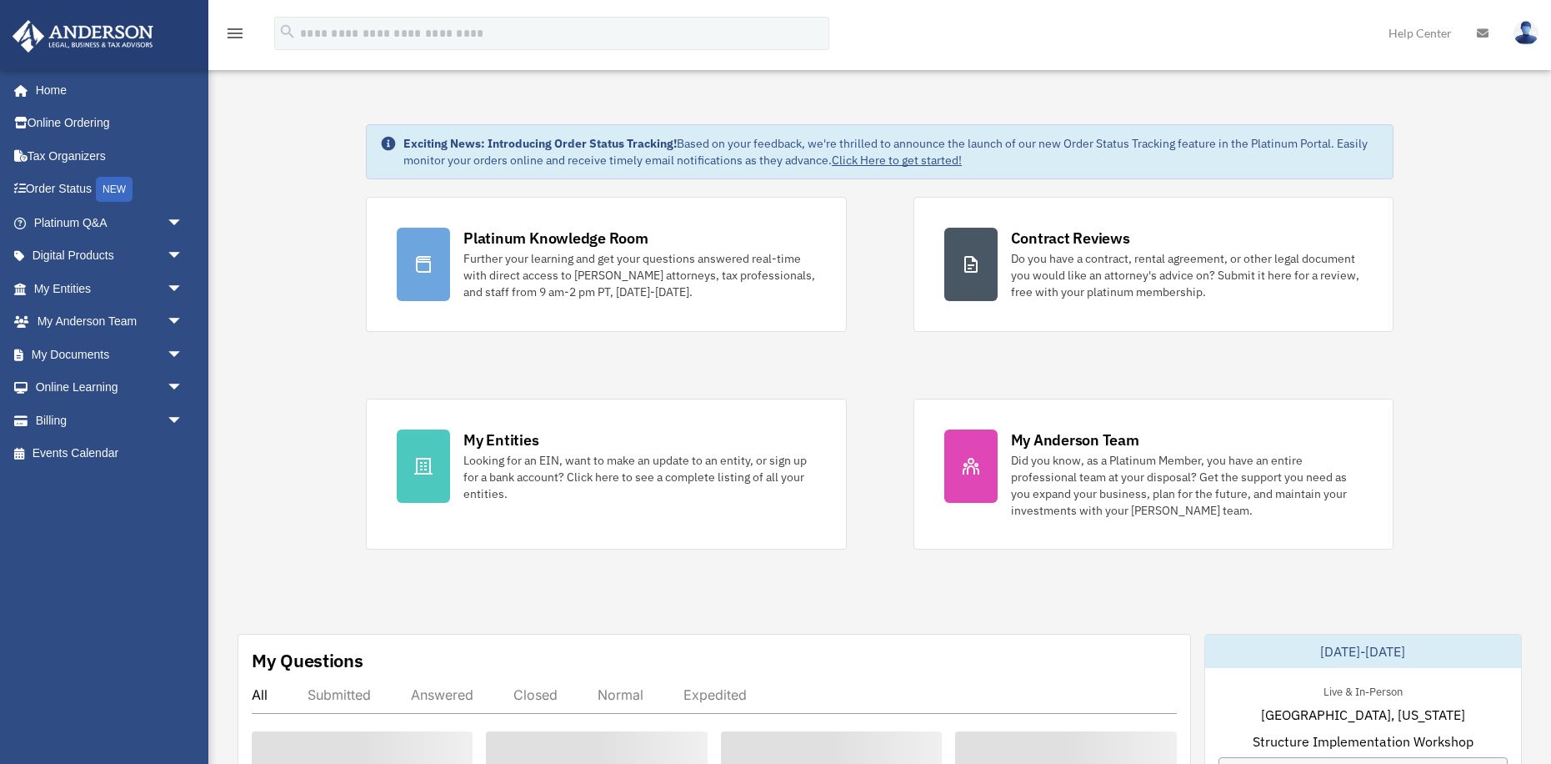 Image resolution: width=1551 pixels, height=764 pixels. I want to click on i: search, so click(288, 32).